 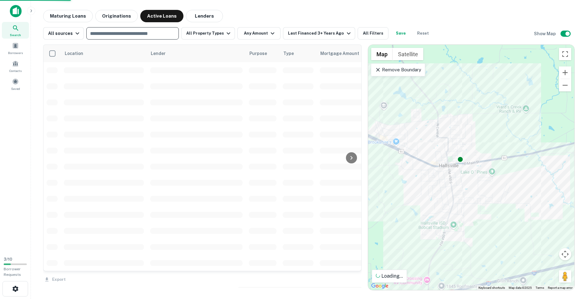 I want to click on button: Maturing Loans, so click(x=68, y=16).